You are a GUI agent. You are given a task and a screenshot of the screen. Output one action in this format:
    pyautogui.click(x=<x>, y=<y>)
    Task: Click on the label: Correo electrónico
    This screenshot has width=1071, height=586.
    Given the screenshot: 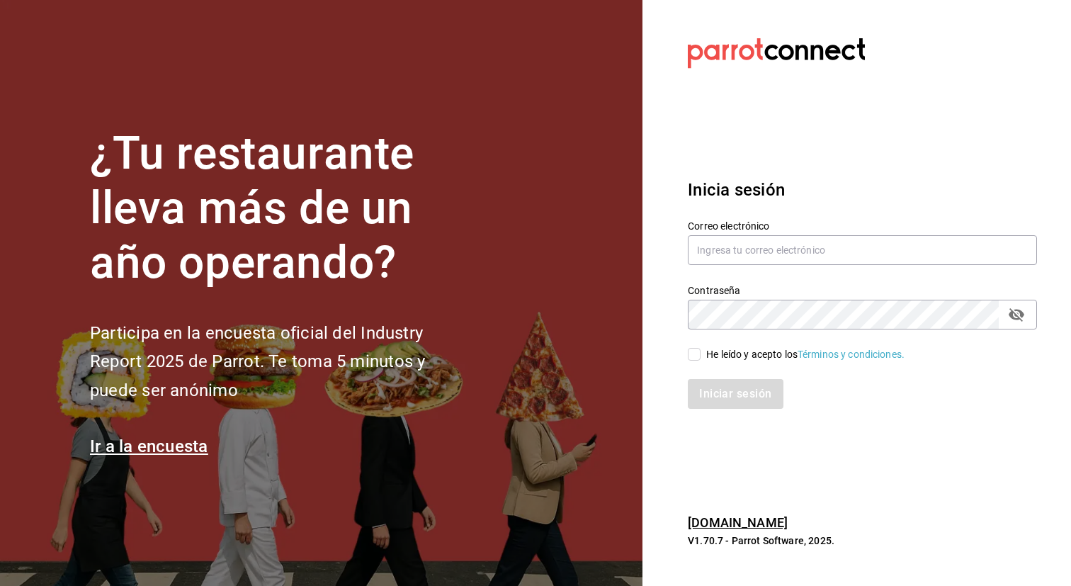 What is the action you would take?
    pyautogui.click(x=862, y=226)
    